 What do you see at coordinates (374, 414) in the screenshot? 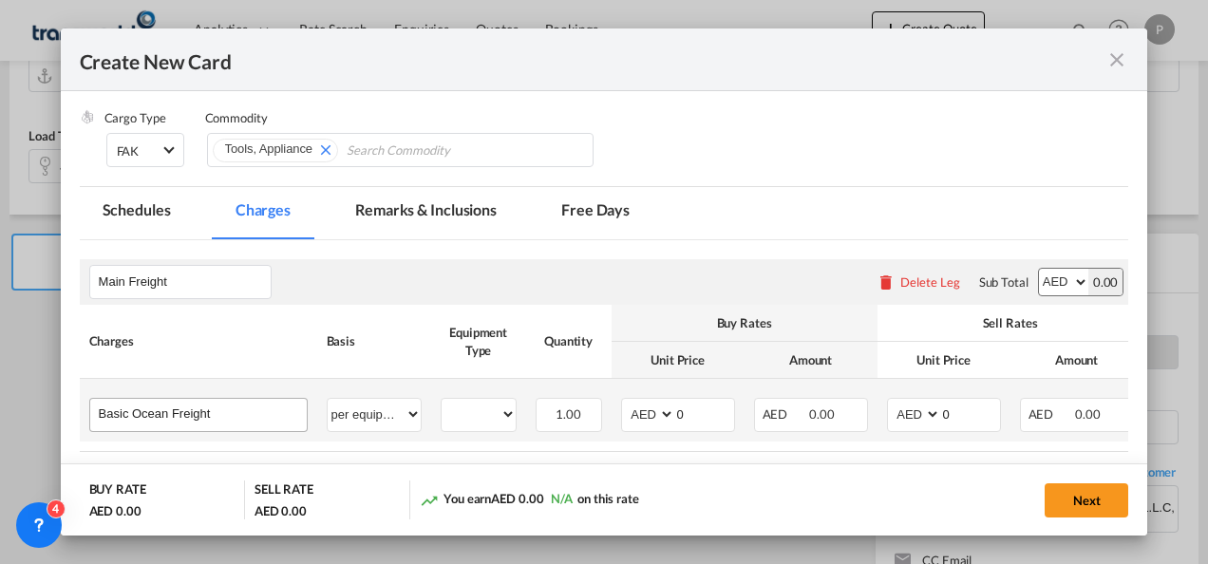
I see `select: per equipment` at bounding box center [374, 414].